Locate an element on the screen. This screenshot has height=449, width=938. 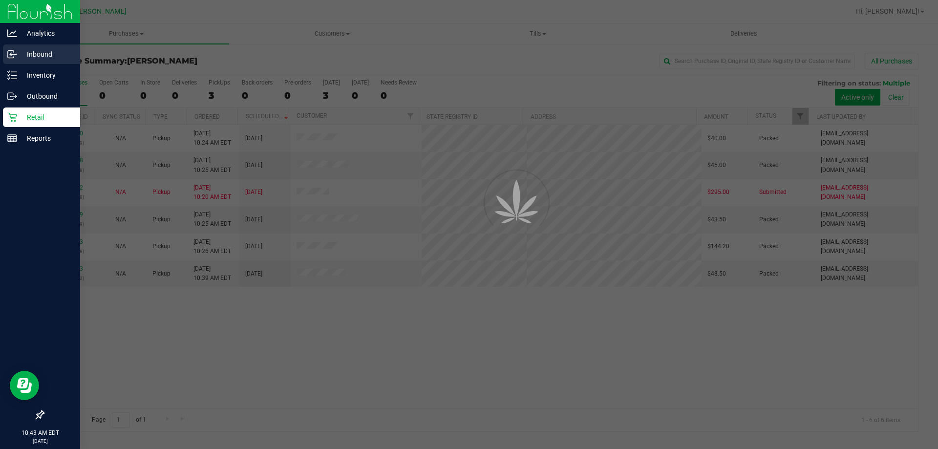
p: 10:43 AM EDT is located at coordinates (40, 433).